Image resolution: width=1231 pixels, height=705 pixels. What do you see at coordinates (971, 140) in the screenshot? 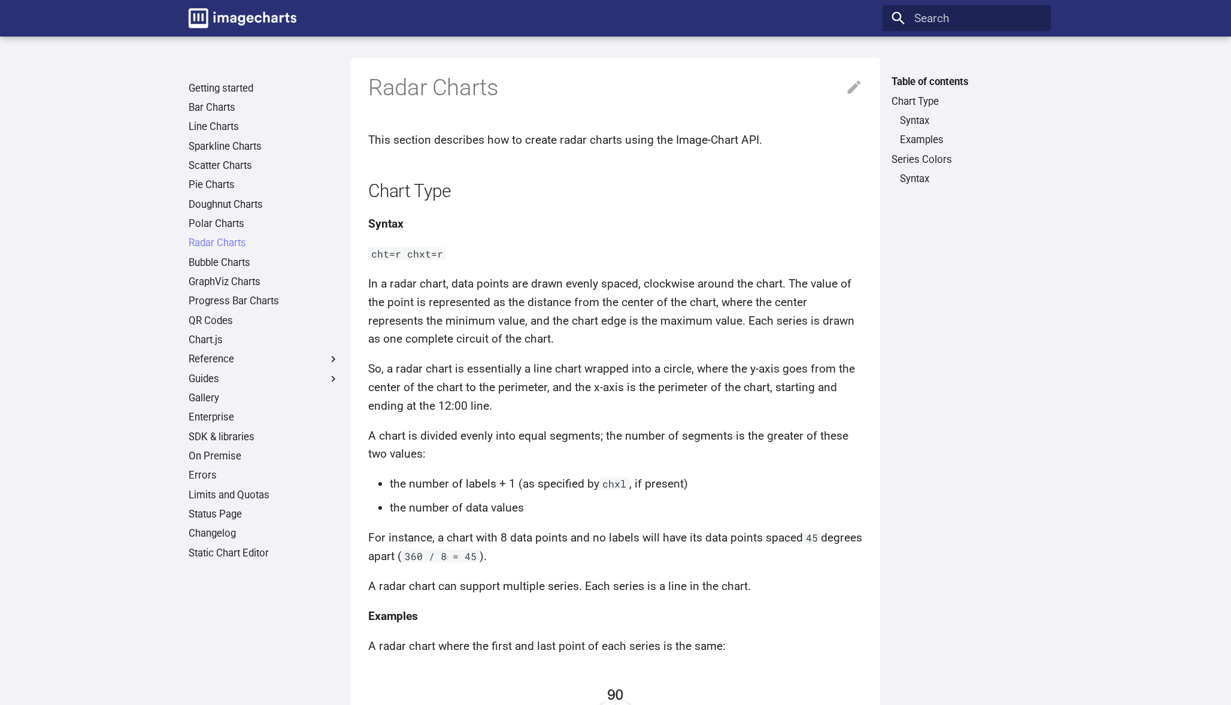
I see `a: Examples` at bounding box center [971, 140].